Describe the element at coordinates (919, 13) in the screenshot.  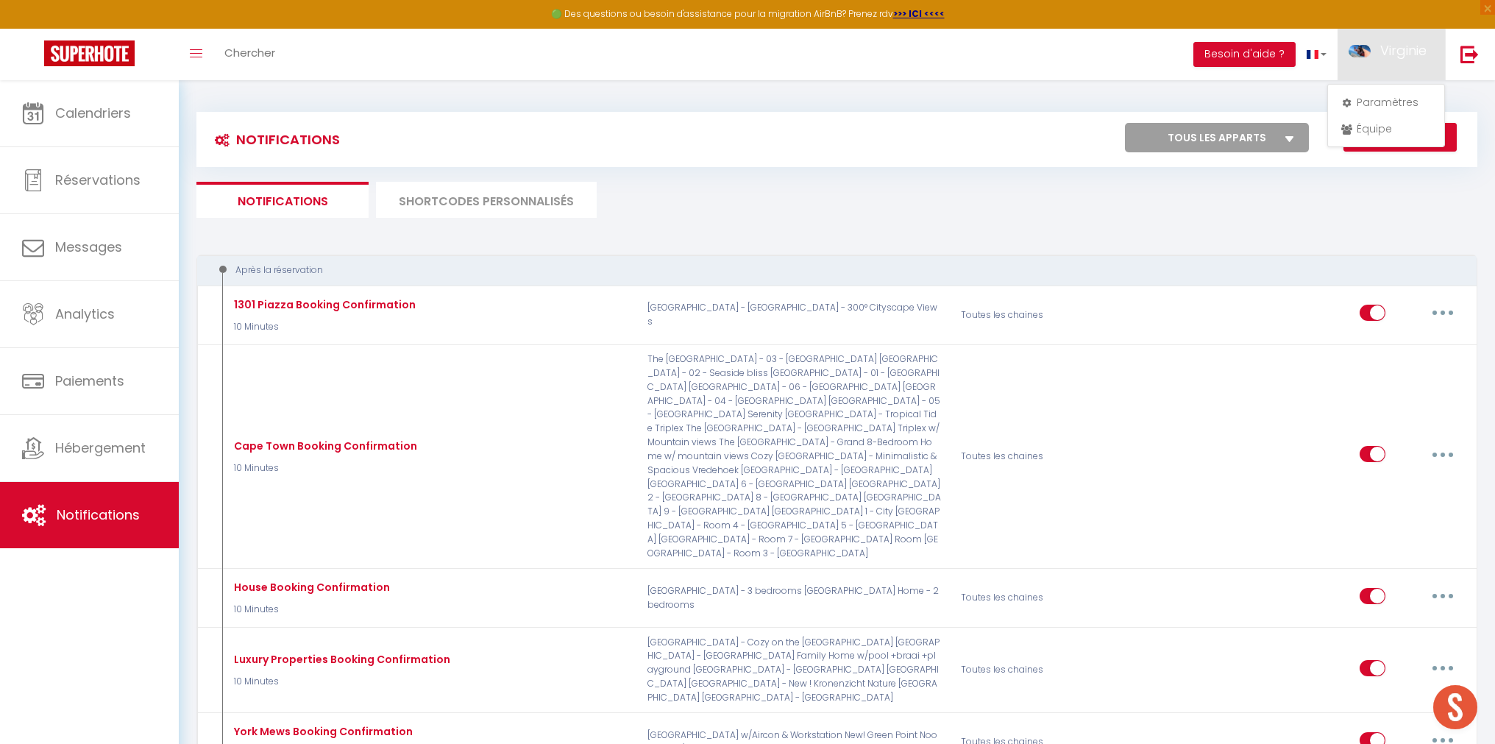
I see `strong: >>> ICI <<<<` at that location.